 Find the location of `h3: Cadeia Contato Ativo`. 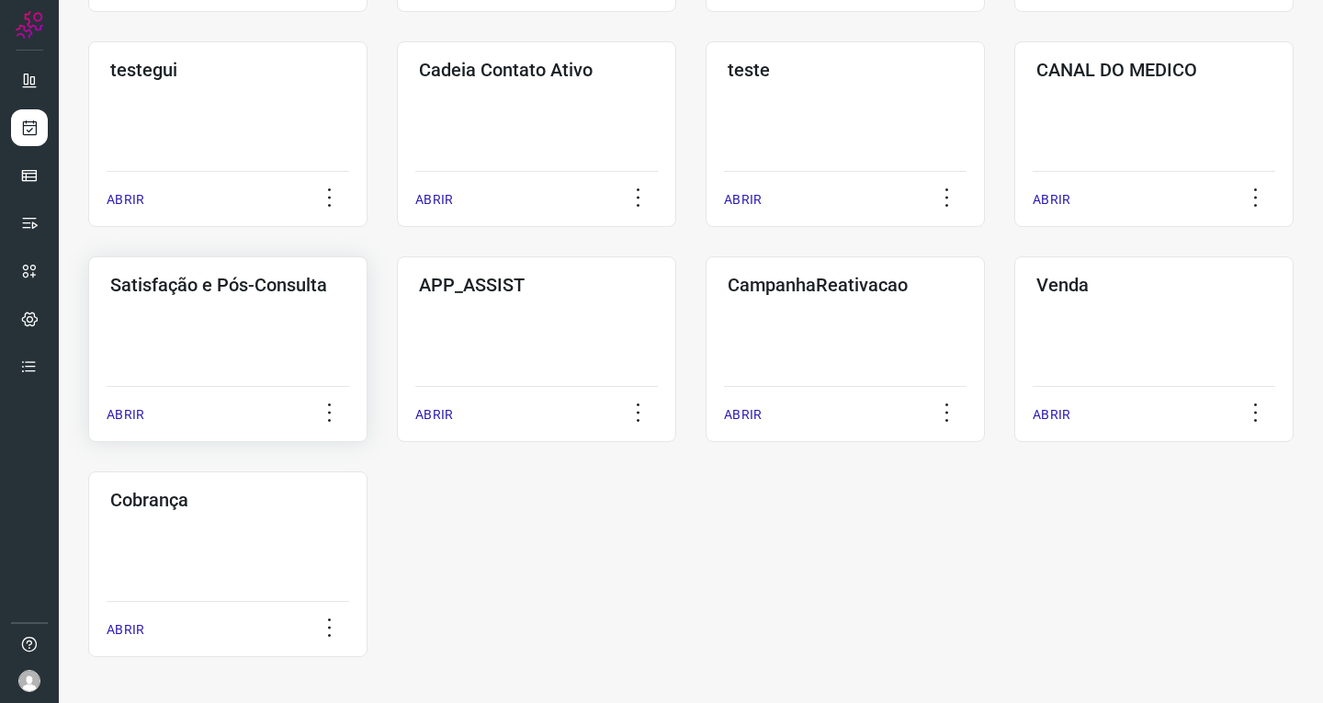

h3: Cadeia Contato Ativo is located at coordinates (536, 70).